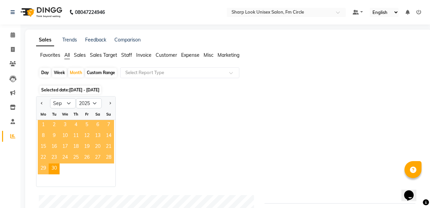  Describe the element at coordinates (76, 73) in the screenshot. I see `div: Month` at that location.